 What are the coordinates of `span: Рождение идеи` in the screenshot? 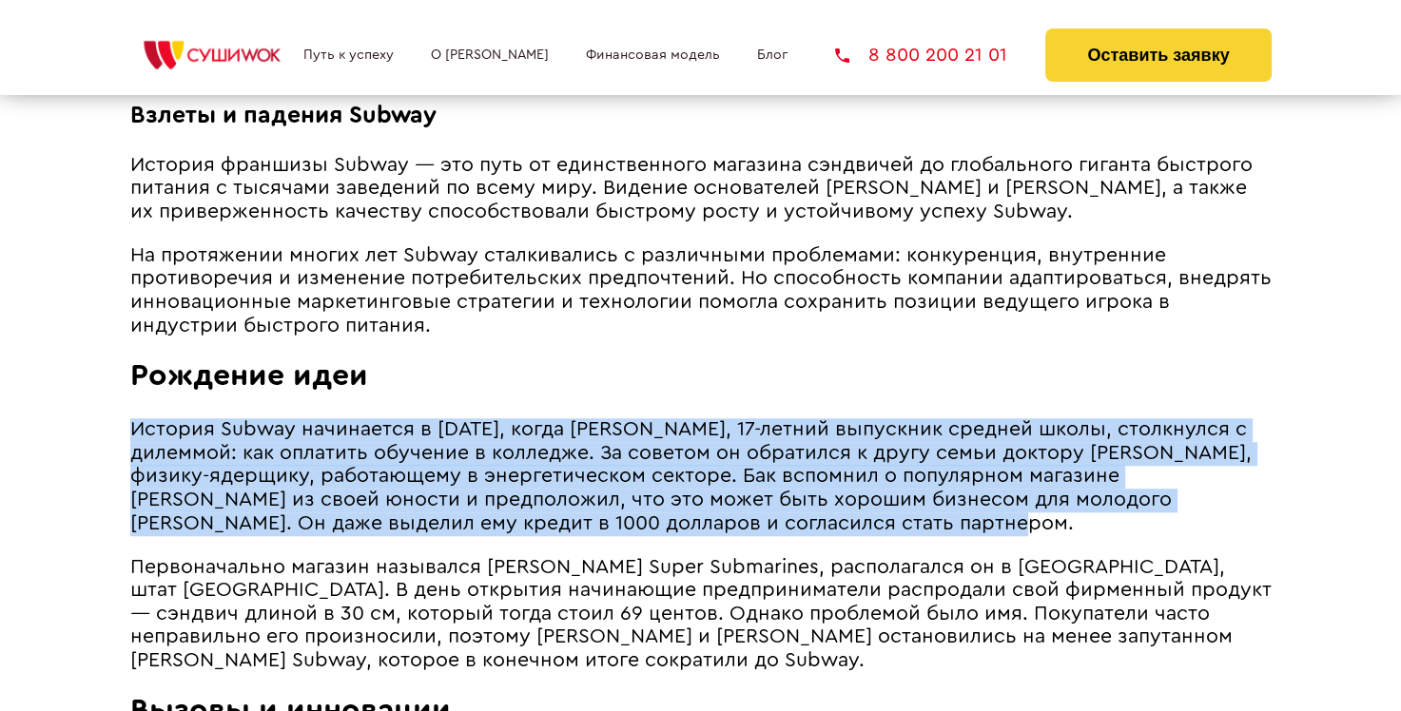 It's located at (249, 376).